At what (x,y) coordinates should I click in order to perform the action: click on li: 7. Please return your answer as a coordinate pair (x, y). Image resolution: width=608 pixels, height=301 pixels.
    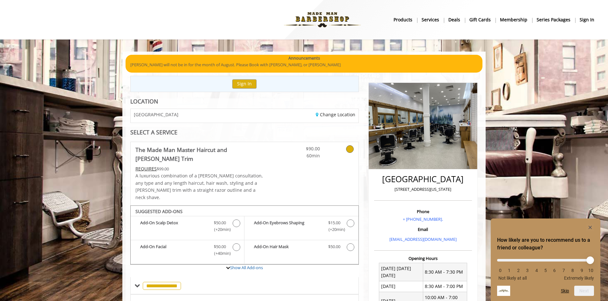
    Looking at the image, I should click on (564, 271).